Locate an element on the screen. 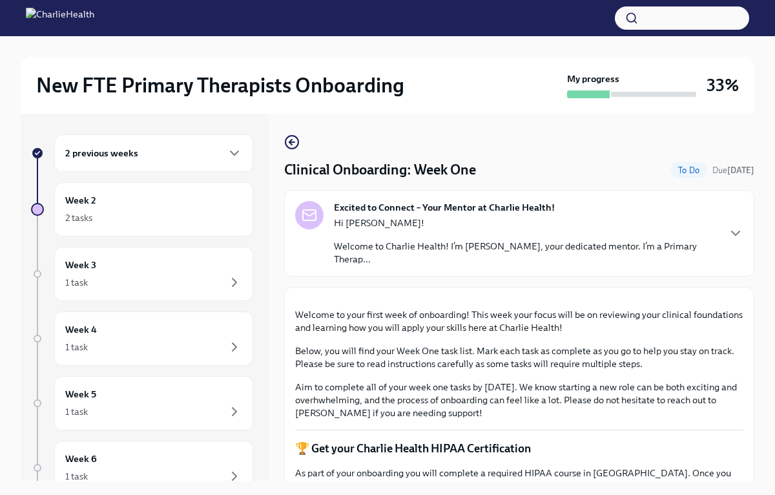 This screenshot has height=495, width=775. a: Week 61 task is located at coordinates (142, 468).